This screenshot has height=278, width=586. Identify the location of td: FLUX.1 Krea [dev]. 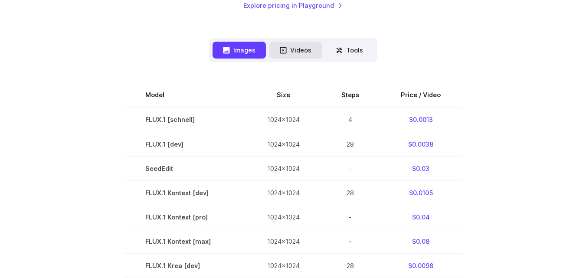
(185, 266).